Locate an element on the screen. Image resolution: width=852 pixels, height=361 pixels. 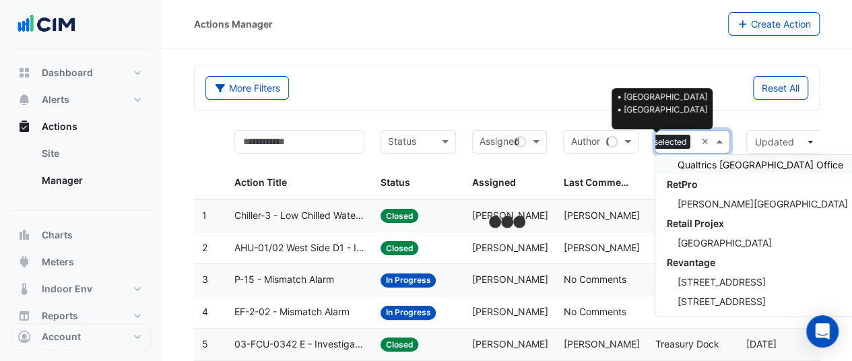
span: Retail Projex is located at coordinates (695, 223).